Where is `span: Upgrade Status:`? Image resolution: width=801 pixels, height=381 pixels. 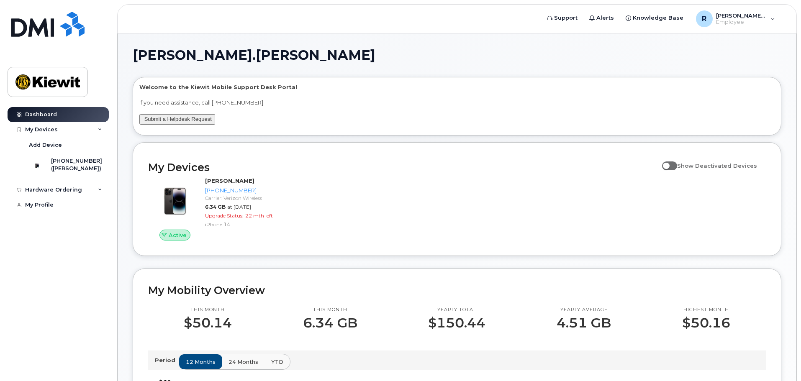
span: Upgrade Status: is located at coordinates (224, 216).